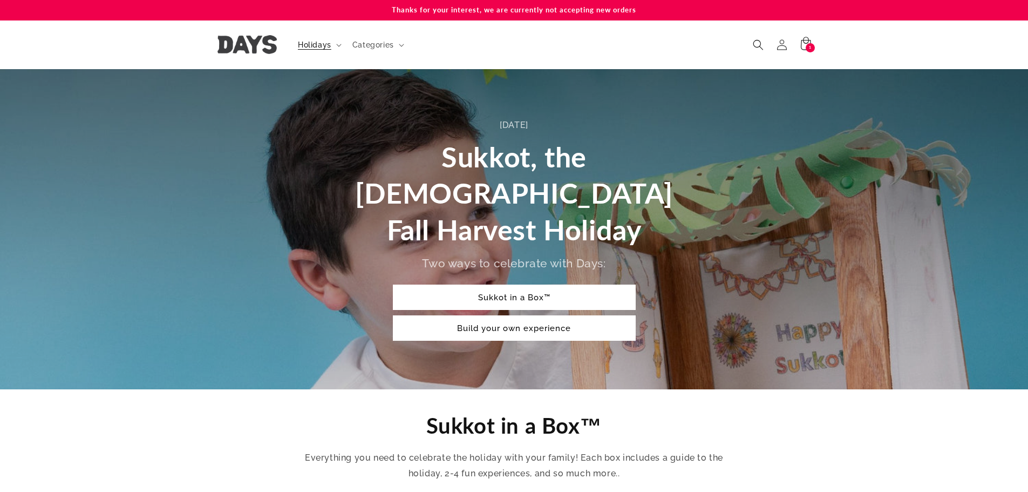 This screenshot has width=1028, height=492. Describe the element at coordinates (315, 45) in the screenshot. I see `span: Holidays` at that location.